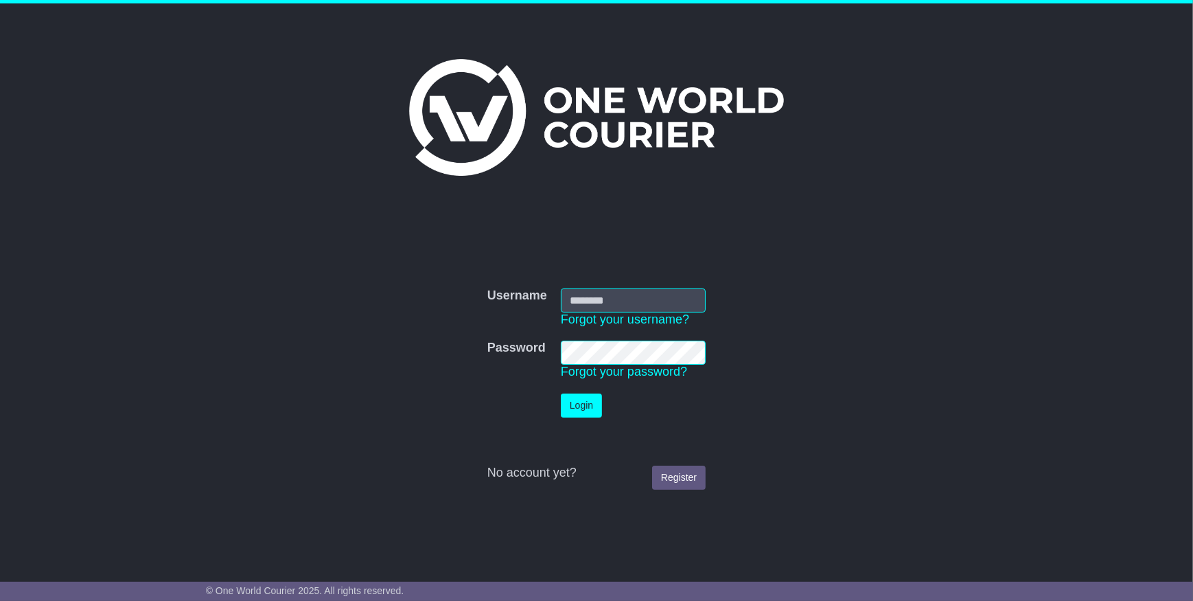 The width and height of the screenshot is (1193, 601). I want to click on div: No account yet?, so click(597, 473).